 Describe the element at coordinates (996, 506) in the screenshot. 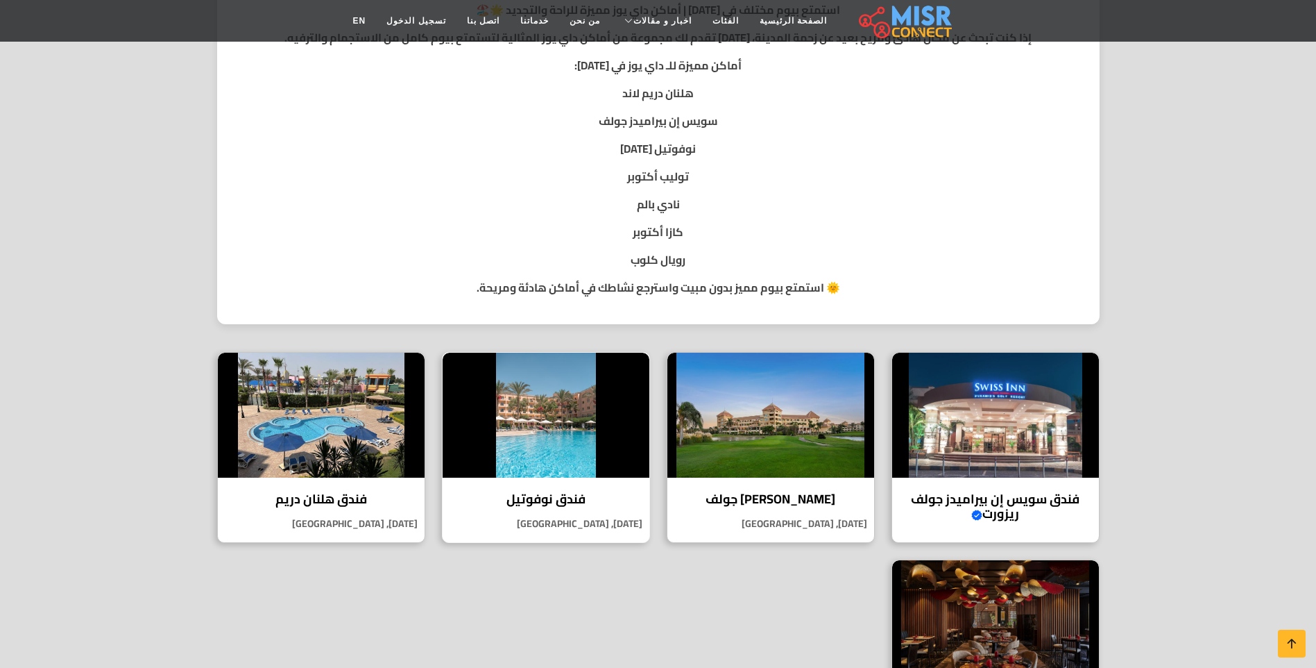

I see `h4: فندق سويس إن بيراميدز جولف ريزورت` at that location.